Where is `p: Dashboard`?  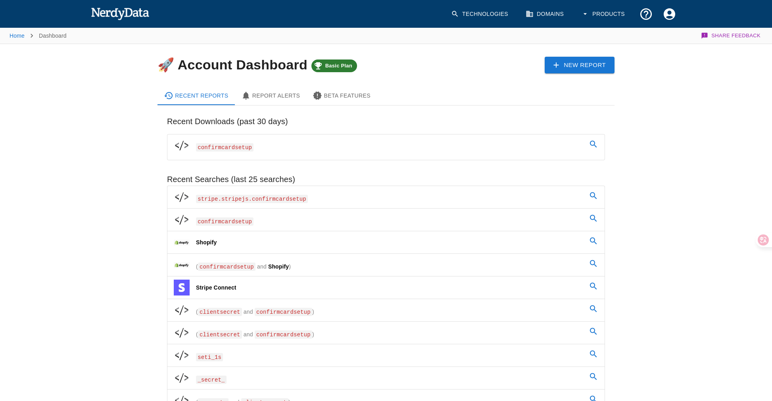 p: Dashboard is located at coordinates (53, 36).